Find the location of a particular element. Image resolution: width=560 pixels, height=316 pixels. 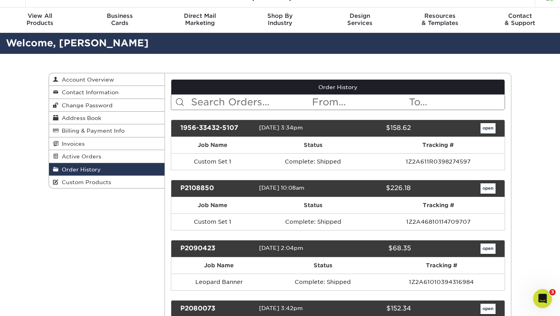

span: Change Password is located at coordinates (85, 105).